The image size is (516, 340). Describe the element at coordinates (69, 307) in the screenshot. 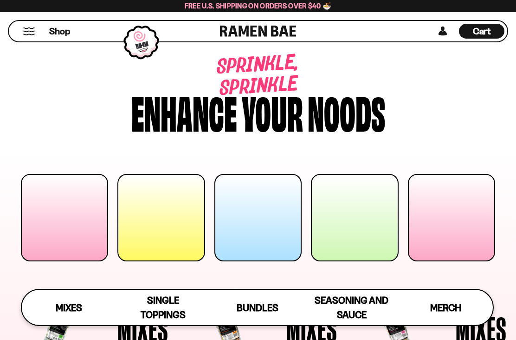

I see `a: Mixes` at that location.